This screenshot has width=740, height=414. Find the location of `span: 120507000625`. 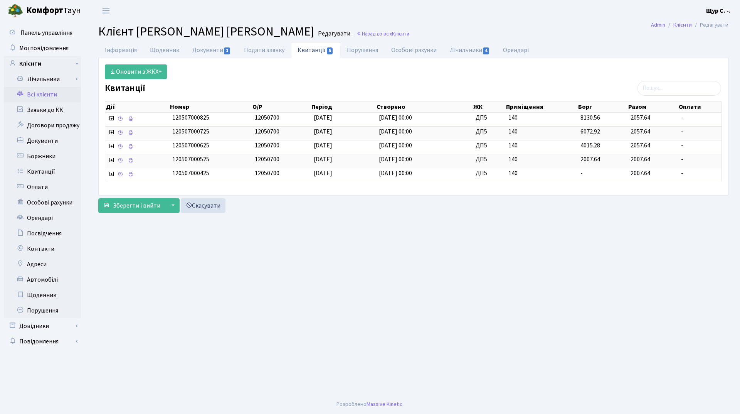

span: 120507000625 is located at coordinates (191, 145).